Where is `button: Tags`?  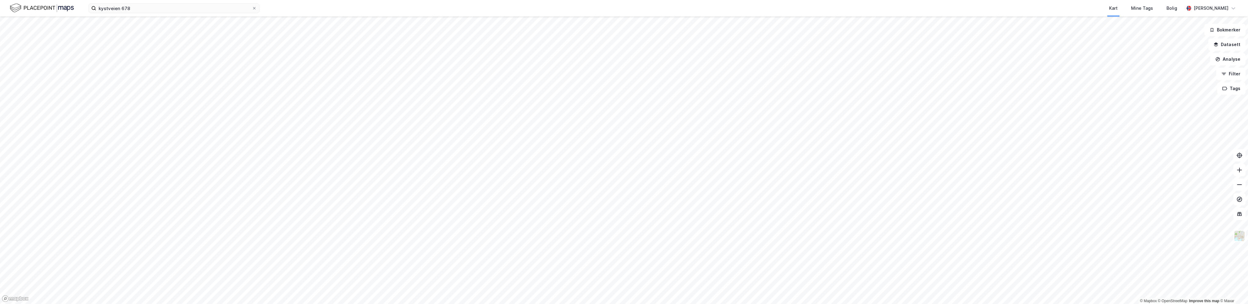
button: Tags is located at coordinates (1232, 89).